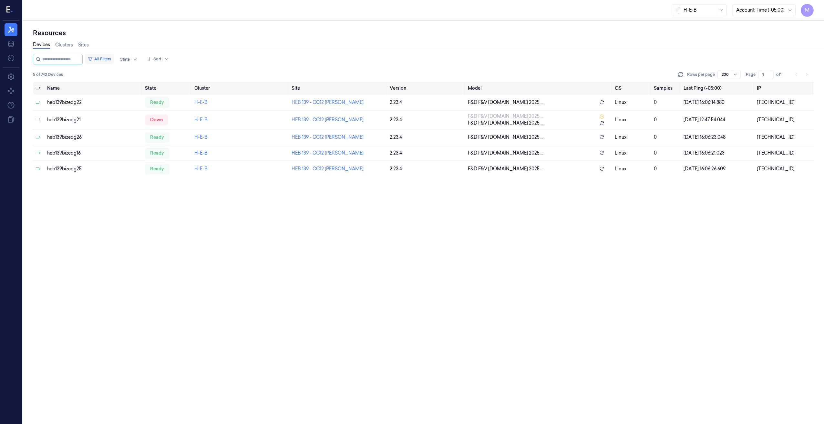 This screenshot has height=424, width=824. What do you see at coordinates (632, 88) in the screenshot?
I see `th: OS` at bounding box center [632, 88].